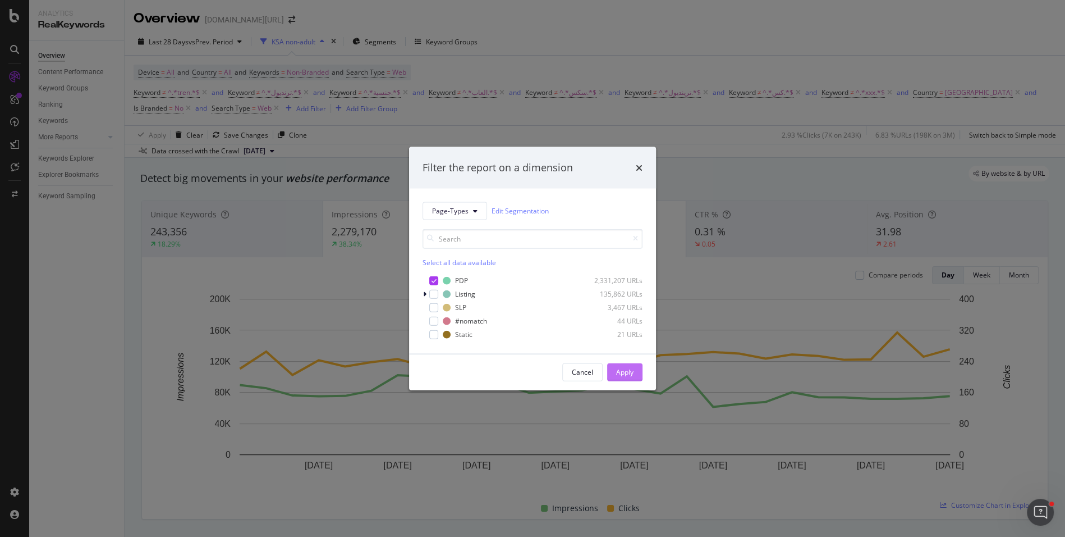 The height and width of the screenshot is (537, 1065). Describe the element at coordinates (615, 320) in the screenshot. I see `div: 44 URLs` at that location.